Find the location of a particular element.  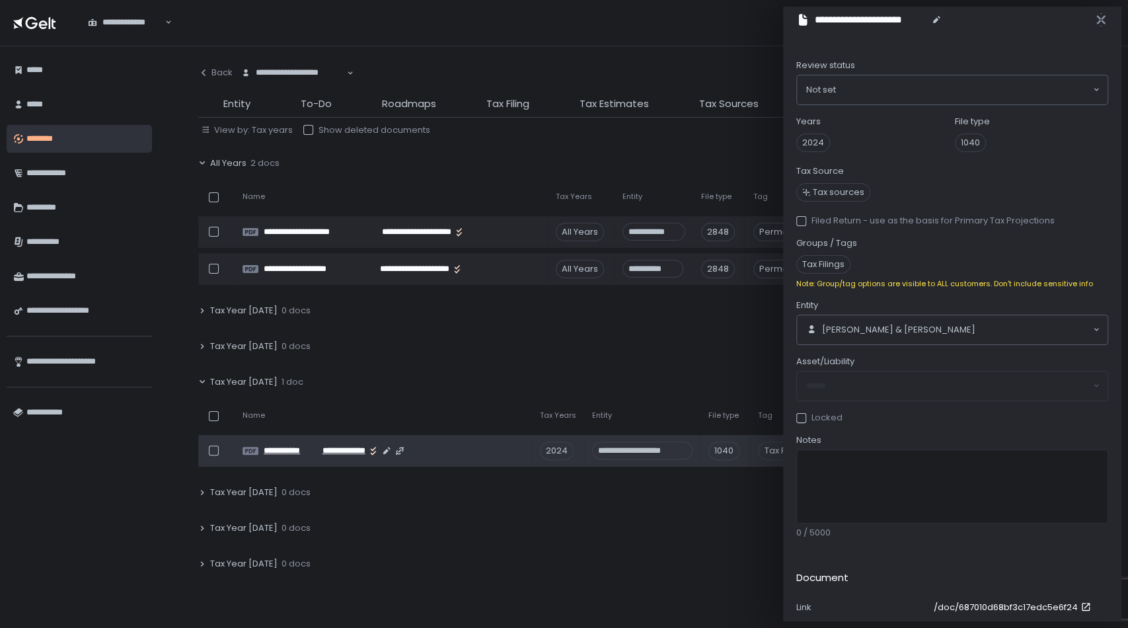

div: Note: Group/tag options are visible to ALL customers. Don't include sensitive info is located at coordinates (952, 283).